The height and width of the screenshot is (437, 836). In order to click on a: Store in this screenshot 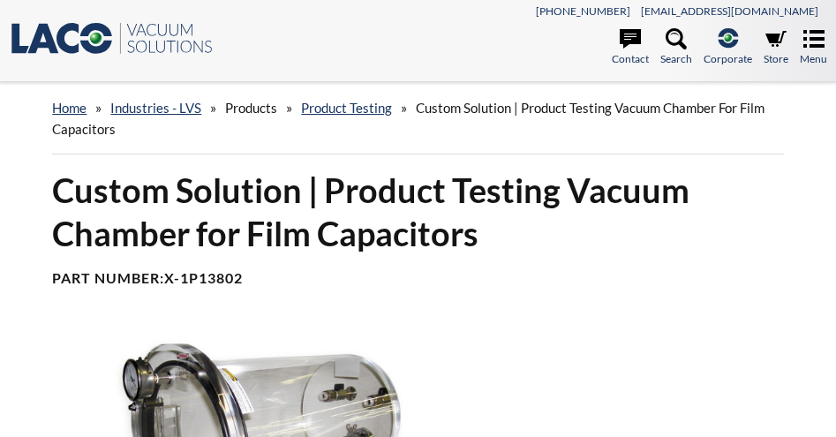, I will do `click(776, 48)`.